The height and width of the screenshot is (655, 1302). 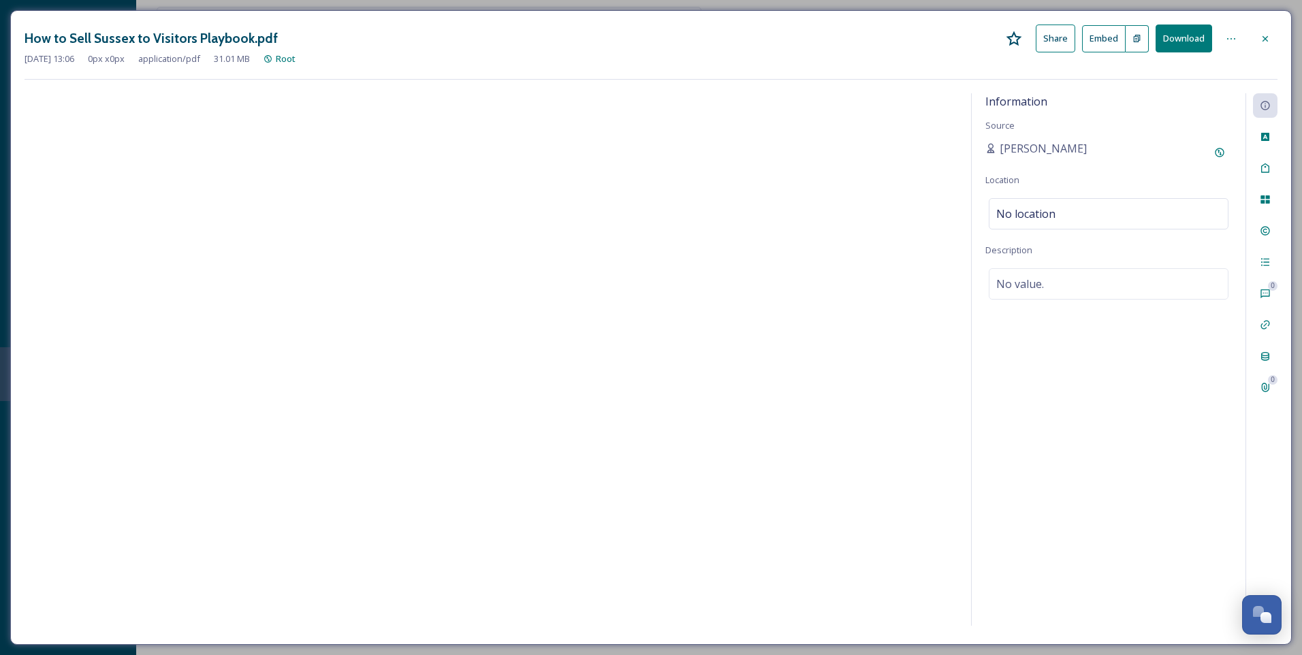 What do you see at coordinates (1000, 125) in the screenshot?
I see `span: Source` at bounding box center [1000, 125].